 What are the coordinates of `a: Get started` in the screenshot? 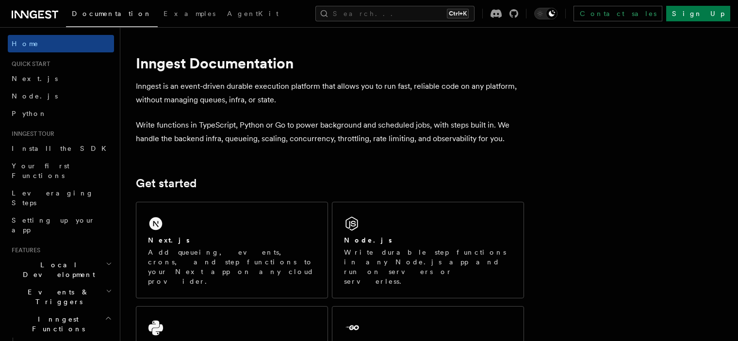 It's located at (166, 183).